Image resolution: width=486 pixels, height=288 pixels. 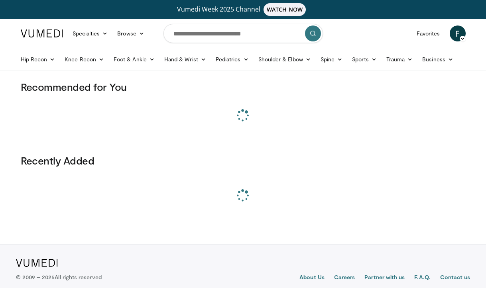 I want to click on a: F, so click(x=458, y=33).